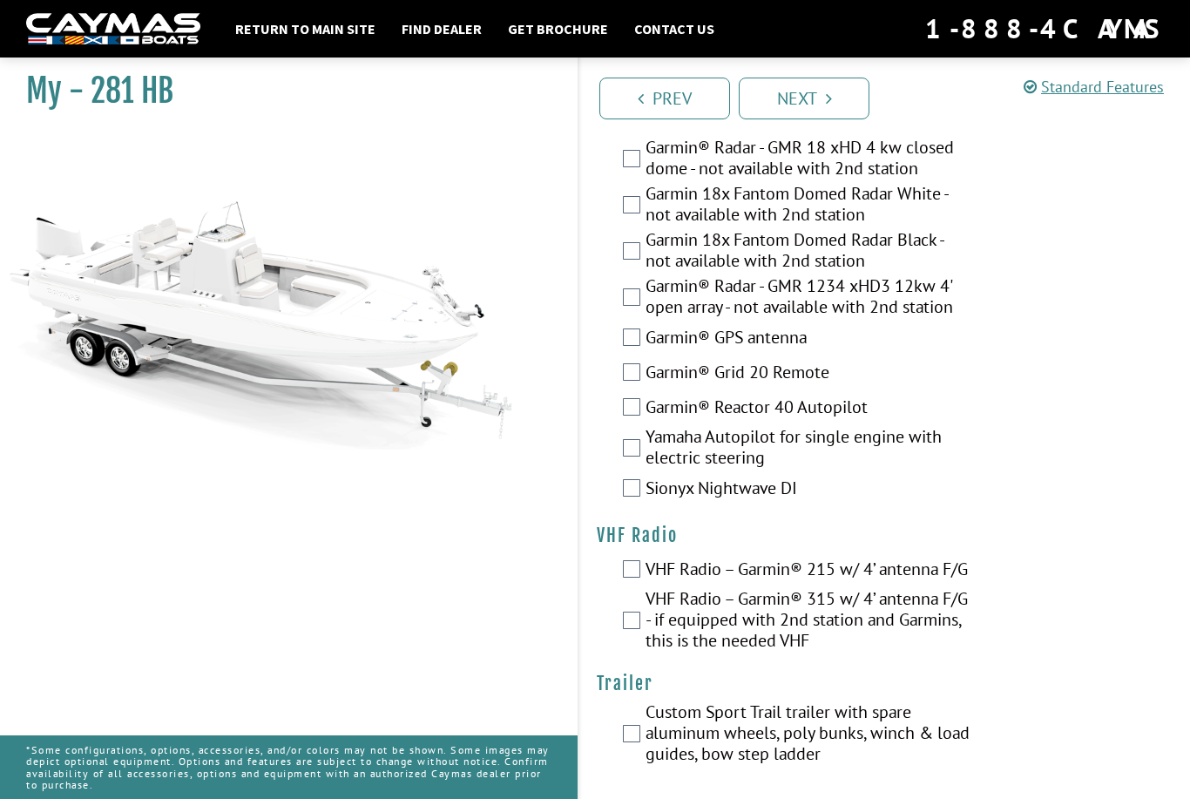 Image resolution: width=1190 pixels, height=799 pixels. What do you see at coordinates (808, 409) in the screenshot?
I see `label: Garmin® Reactor 40 Autopilot` at bounding box center [808, 409].